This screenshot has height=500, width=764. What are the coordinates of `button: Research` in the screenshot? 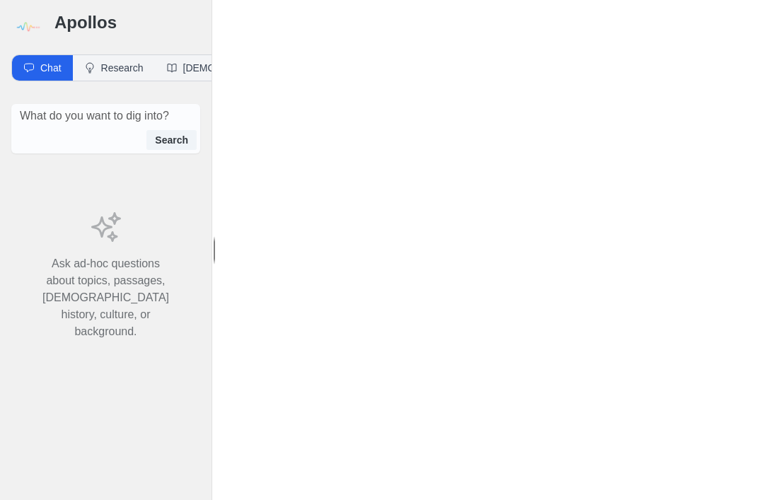 It's located at (114, 68).